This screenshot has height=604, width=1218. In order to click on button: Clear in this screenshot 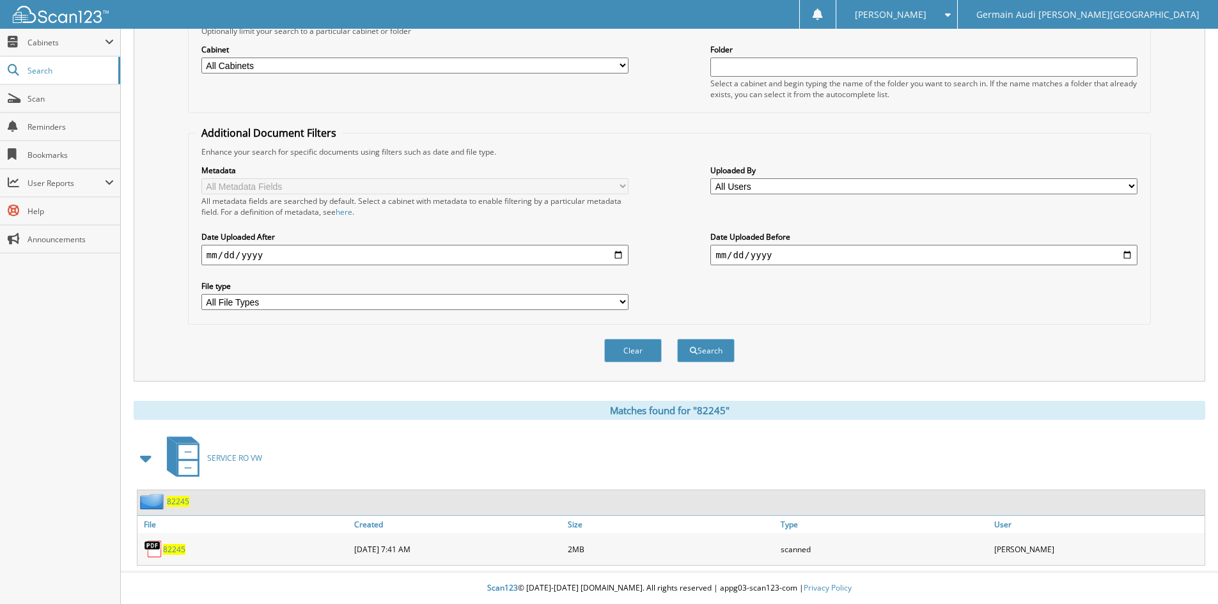, I will do `click(633, 350)`.